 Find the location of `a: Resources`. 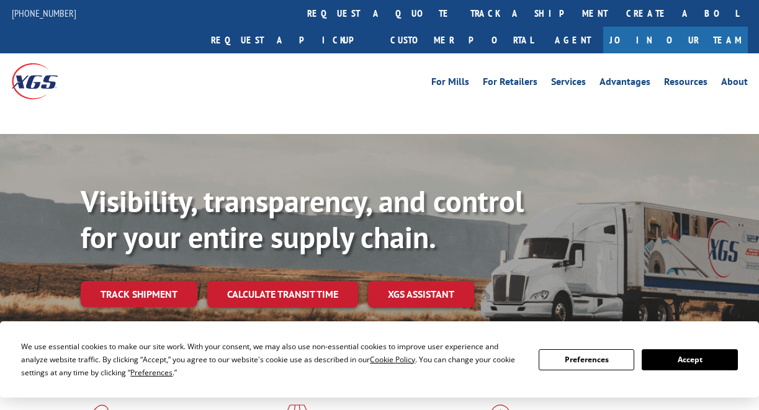

a: Resources is located at coordinates (686, 84).